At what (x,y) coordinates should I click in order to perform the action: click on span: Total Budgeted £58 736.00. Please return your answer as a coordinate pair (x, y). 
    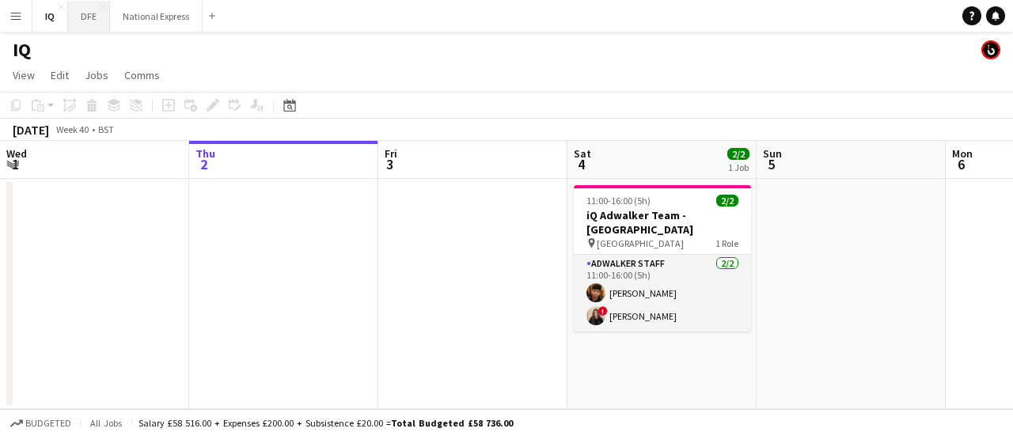
    Looking at the image, I should click on (452, 422).